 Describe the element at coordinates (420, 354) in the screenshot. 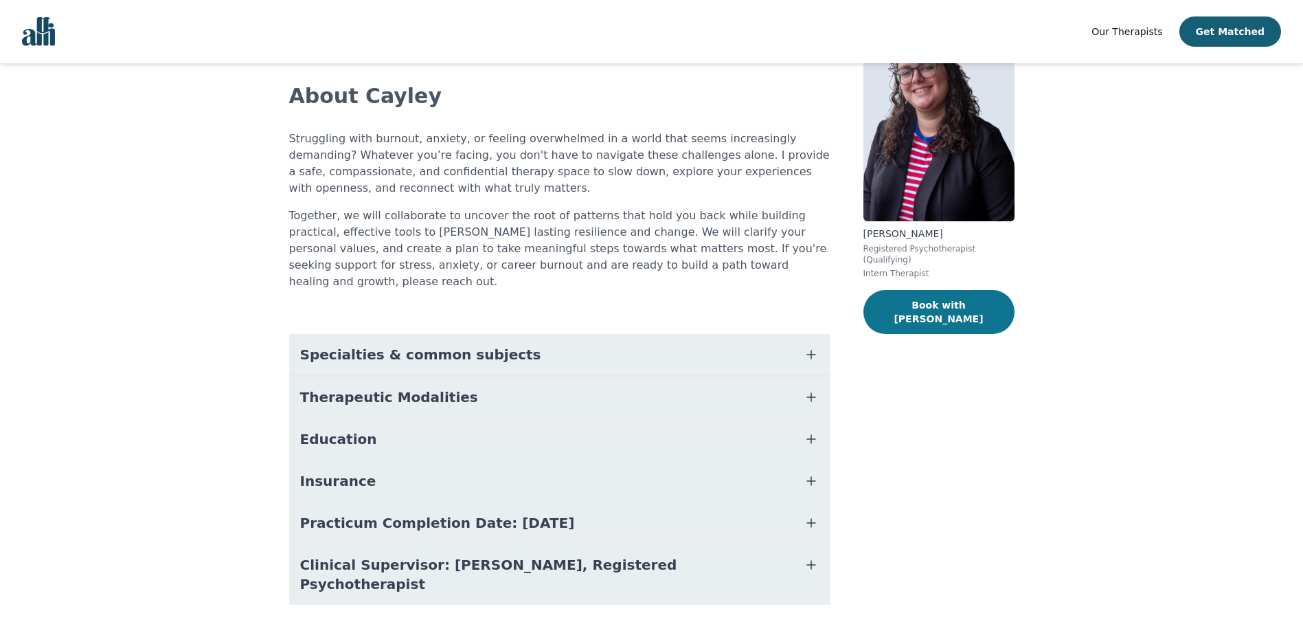

I see `span: Specialties & common subjects` at that location.